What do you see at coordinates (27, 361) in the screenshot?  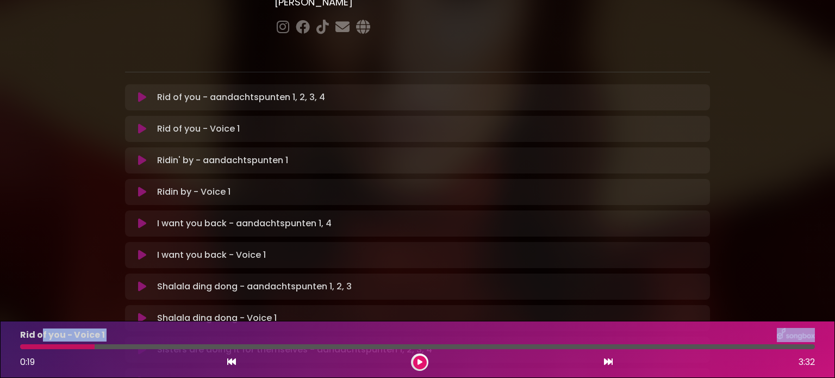 I see `span: 0:19` at bounding box center [27, 361].